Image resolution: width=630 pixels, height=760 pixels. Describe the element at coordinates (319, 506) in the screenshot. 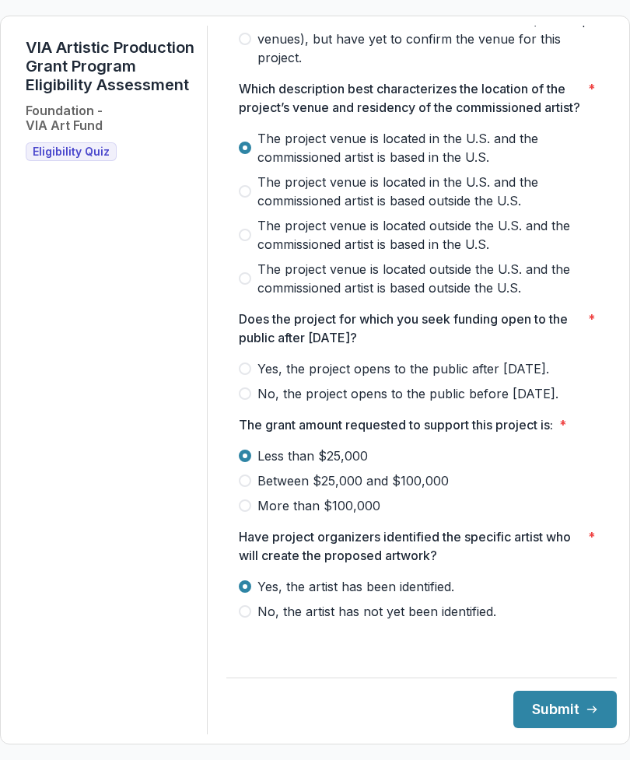

I see `span: More than $100,000` at that location.